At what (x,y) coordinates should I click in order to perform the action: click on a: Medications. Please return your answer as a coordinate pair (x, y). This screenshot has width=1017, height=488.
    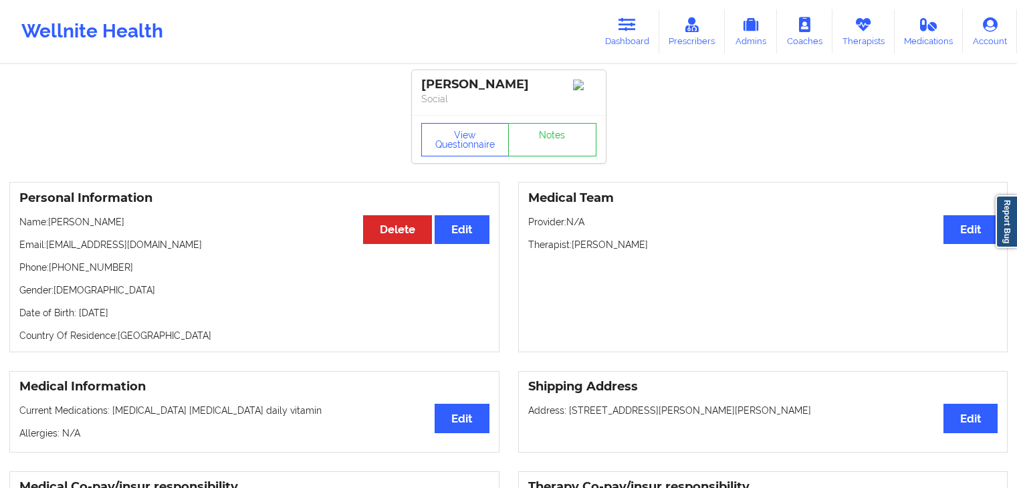
    Looking at the image, I should click on (928, 31).